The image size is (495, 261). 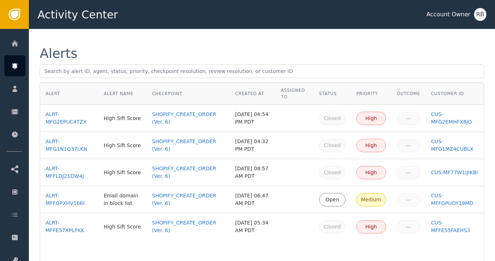 I want to click on input: Search by alert ID, agent, status, priority, checkpoint resolution, review resolution, or custome..., so click(x=262, y=71).